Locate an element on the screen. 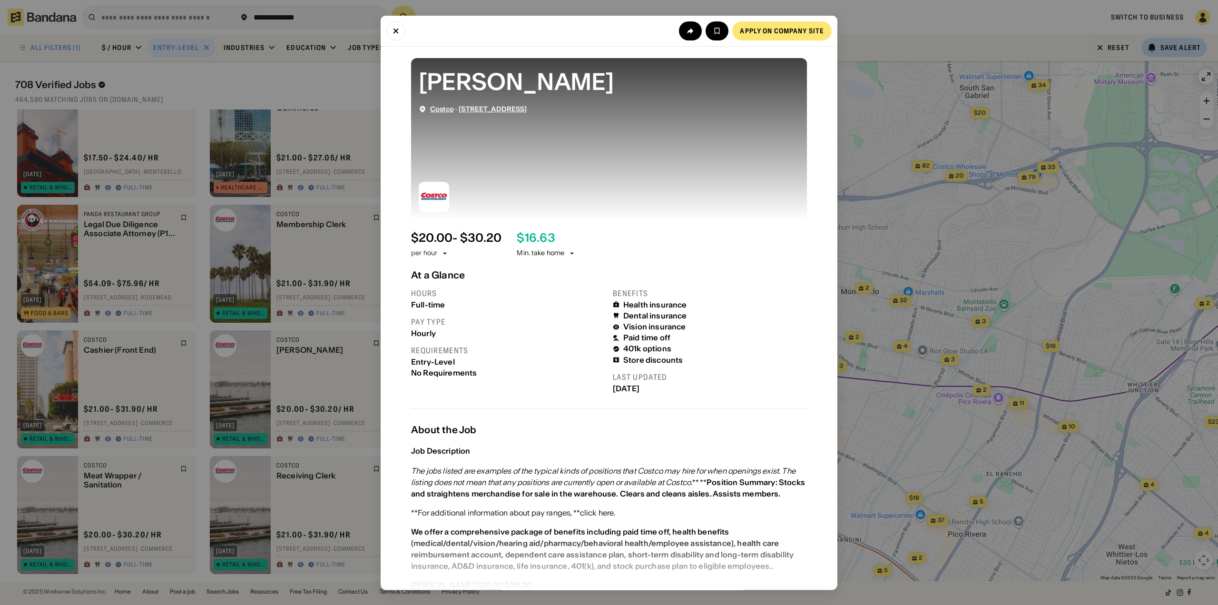  div: Full-time is located at coordinates (508, 304).